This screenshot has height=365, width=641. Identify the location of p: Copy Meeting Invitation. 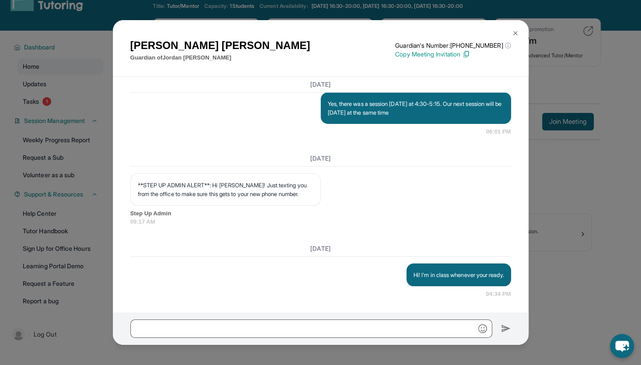
(453, 54).